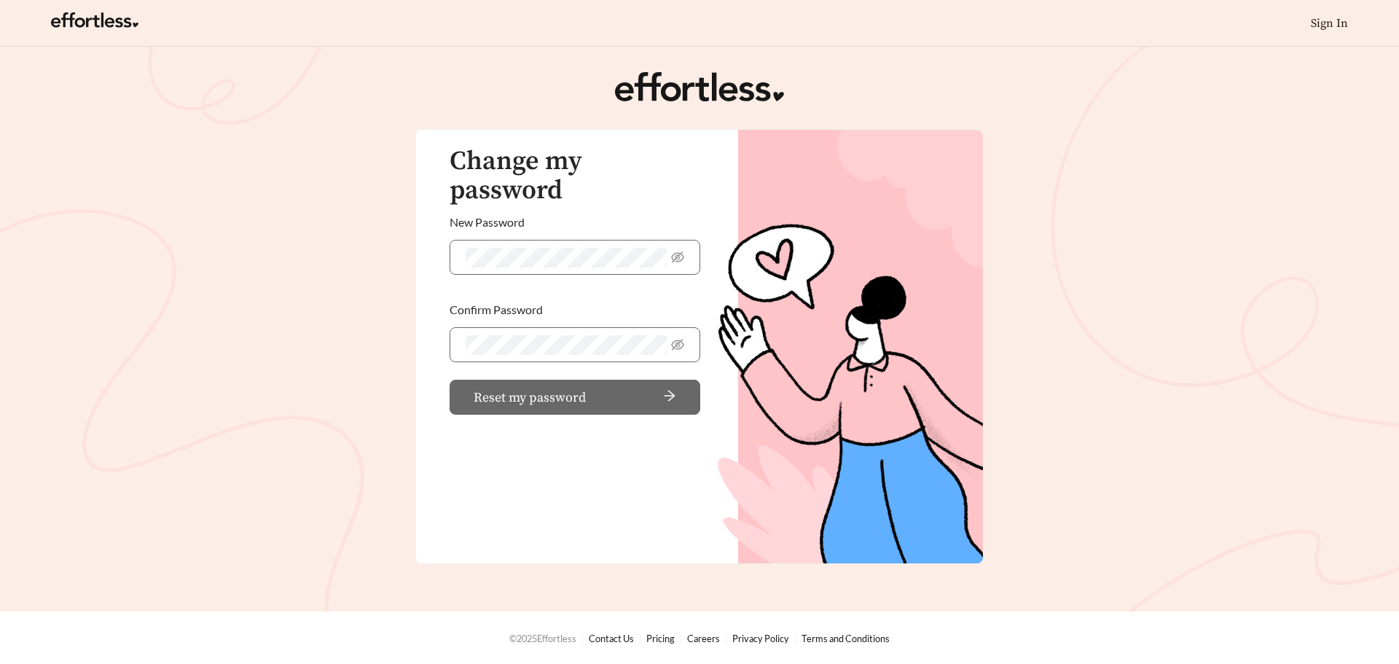 This screenshot has width=1399, height=664. What do you see at coordinates (575, 176) in the screenshot?
I see `h3: Change my password` at bounding box center [575, 176].